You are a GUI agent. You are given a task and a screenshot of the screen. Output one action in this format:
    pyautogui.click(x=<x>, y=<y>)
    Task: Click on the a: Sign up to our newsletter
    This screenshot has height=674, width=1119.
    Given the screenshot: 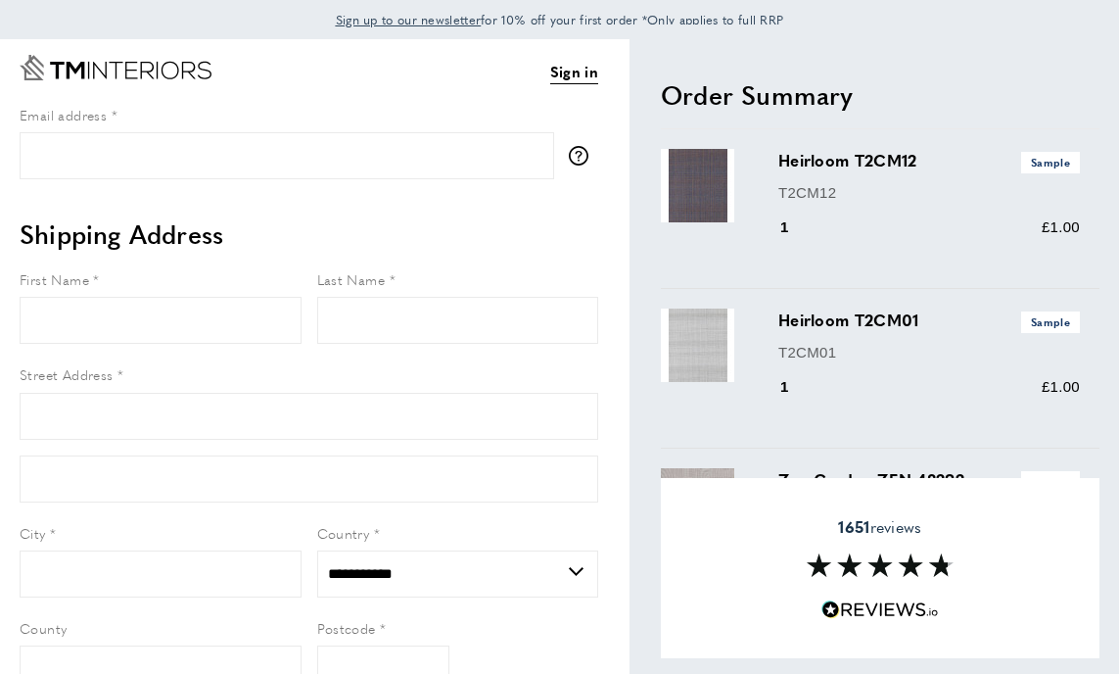 What is the action you would take?
    pyautogui.click(x=408, y=20)
    